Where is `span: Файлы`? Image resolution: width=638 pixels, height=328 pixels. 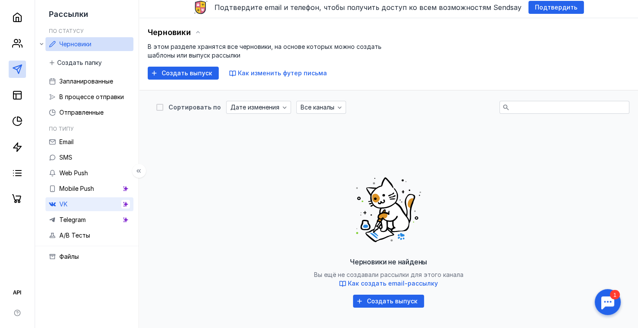 span: Файлы is located at coordinates (69, 256).